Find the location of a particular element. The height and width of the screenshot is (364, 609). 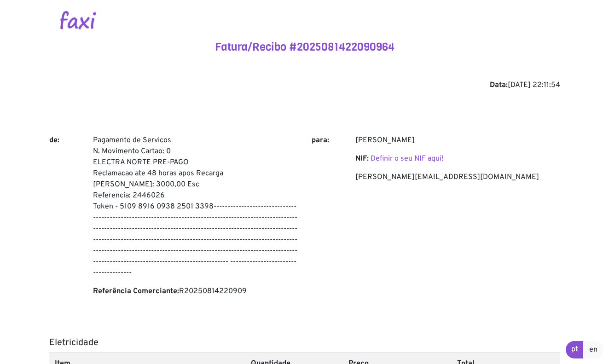

b: NIF: is located at coordinates (362, 159).